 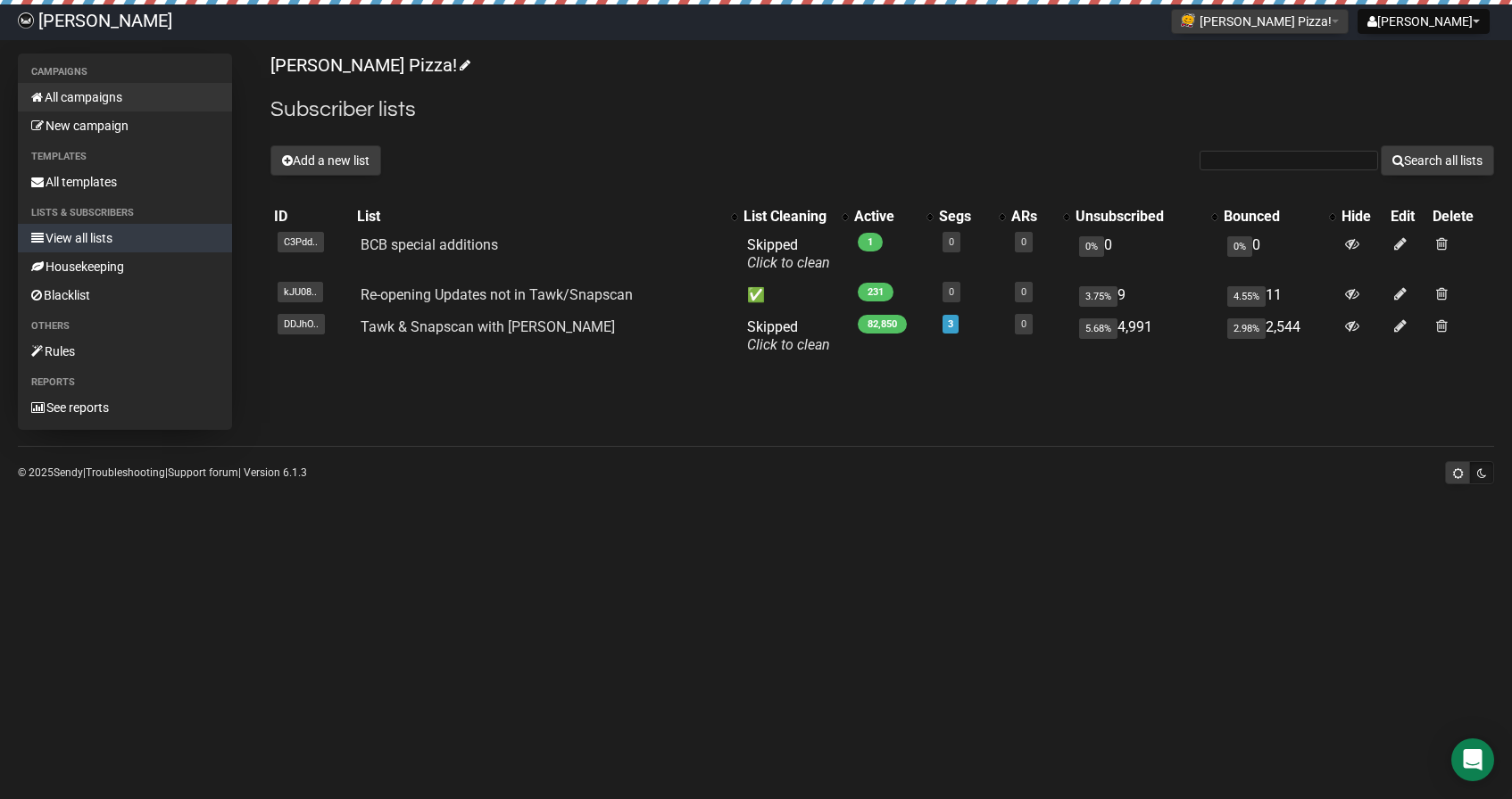 What do you see at coordinates (125, 473) in the screenshot?
I see `a: Troubleshooting` at bounding box center [125, 473].